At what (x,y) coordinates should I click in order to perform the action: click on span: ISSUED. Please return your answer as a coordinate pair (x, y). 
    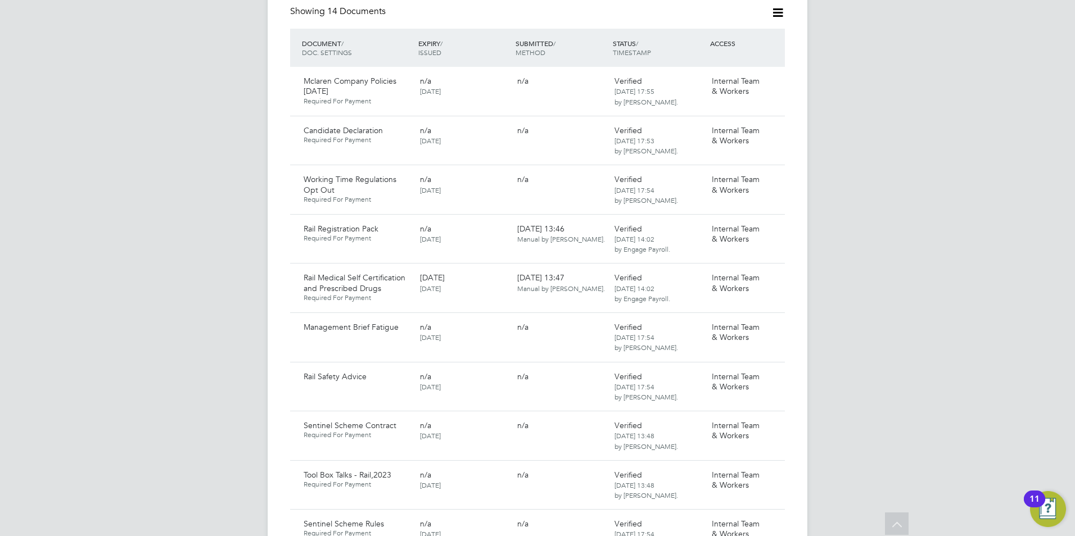
    Looking at the image, I should click on (429, 52).